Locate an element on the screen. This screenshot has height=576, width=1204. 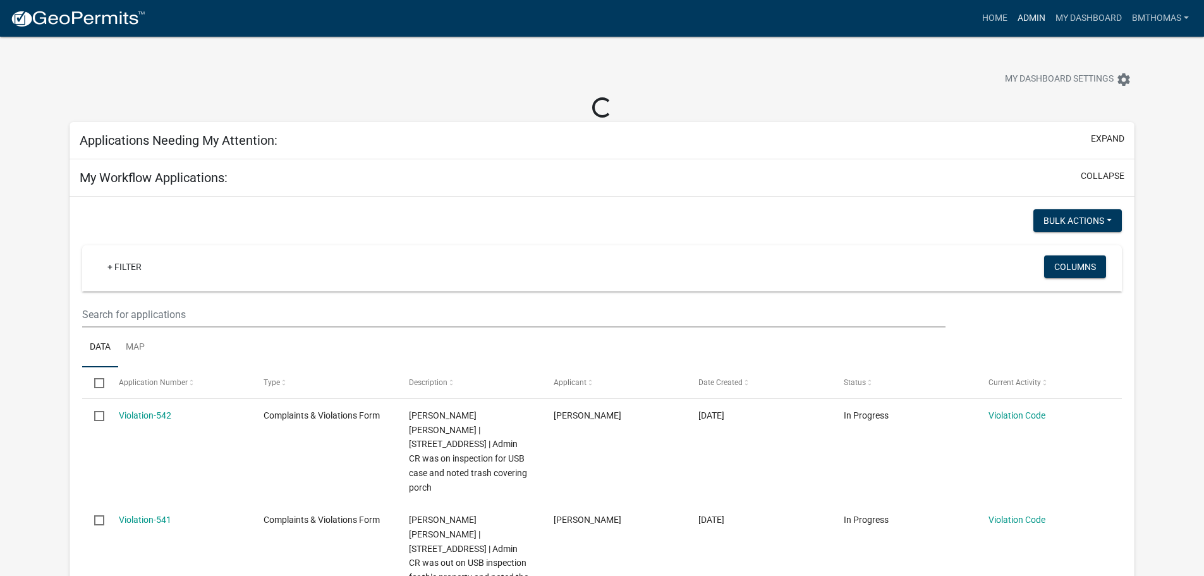
span: Applicant is located at coordinates (570, 383).